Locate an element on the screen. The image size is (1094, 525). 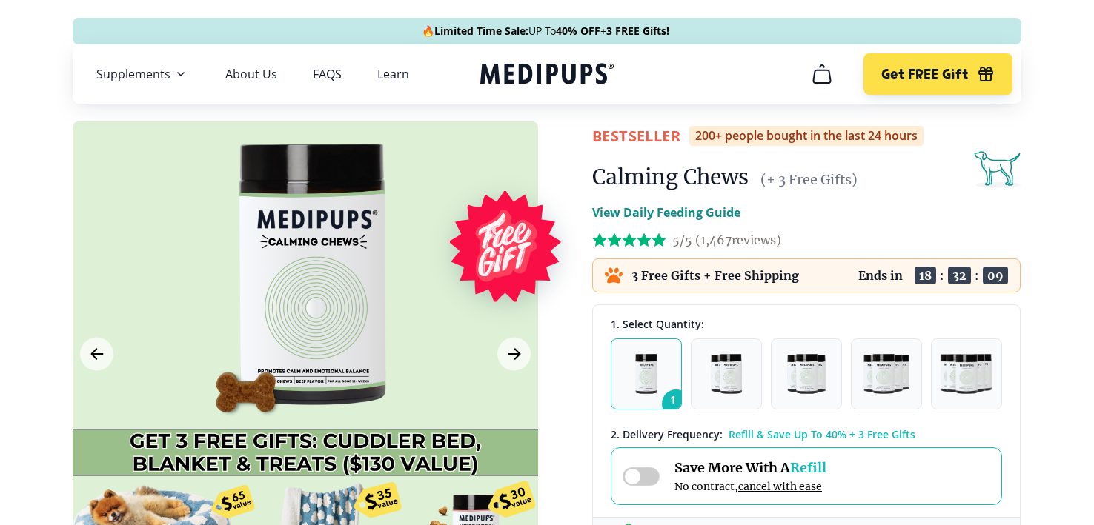
button: Get FREE Gift is located at coordinates (937, 74).